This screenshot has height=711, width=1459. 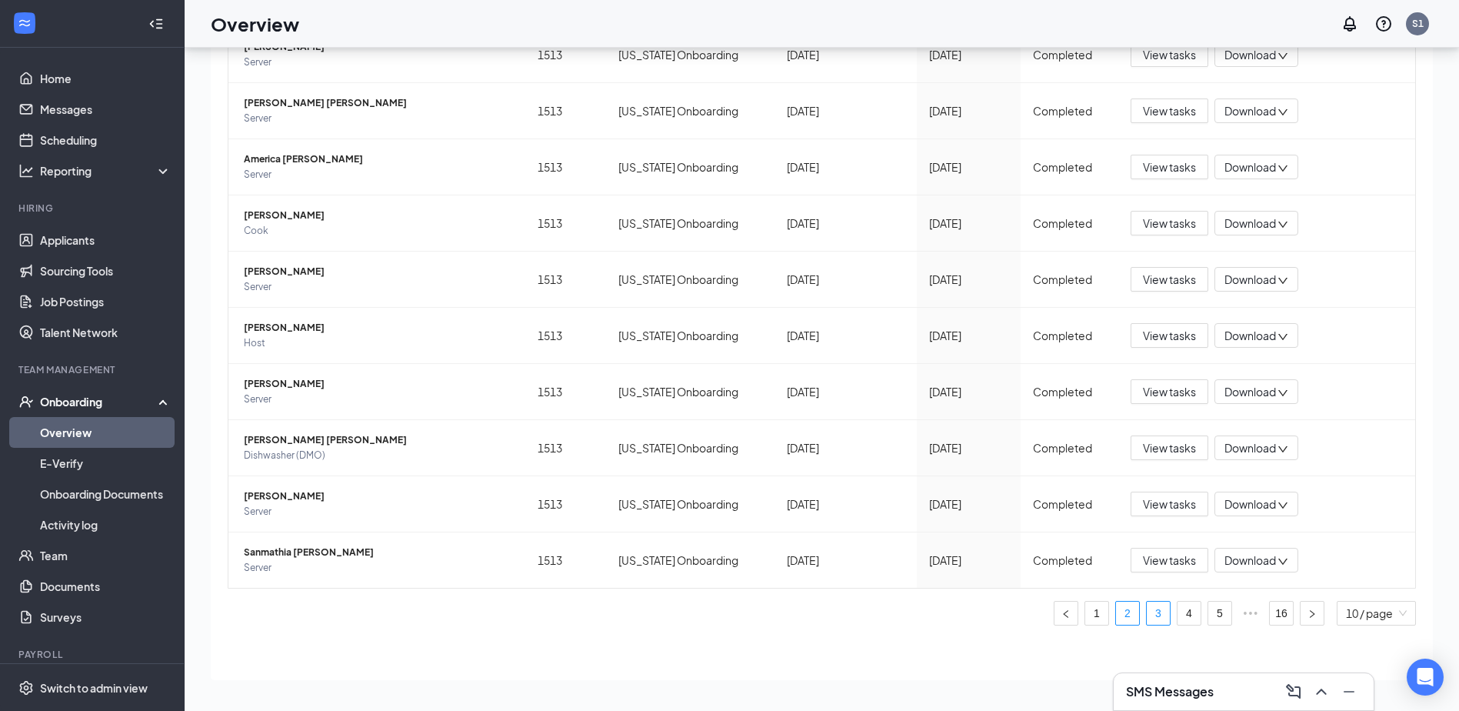 What do you see at coordinates (1322, 692) in the screenshot?
I see `svg: ChevronUp` at bounding box center [1322, 692].